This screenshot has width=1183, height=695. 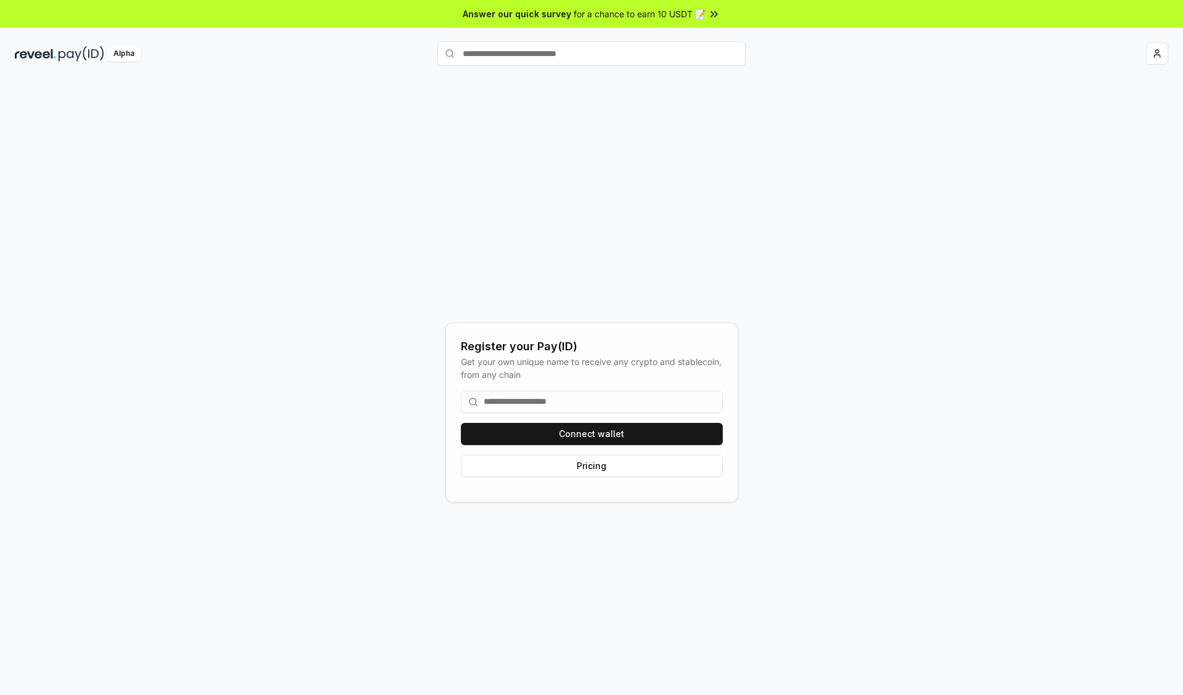 What do you see at coordinates (591, 368) in the screenshot?
I see `div: Get your own unique name to receive any crypto and stablecoin, from any chain` at bounding box center [591, 368].